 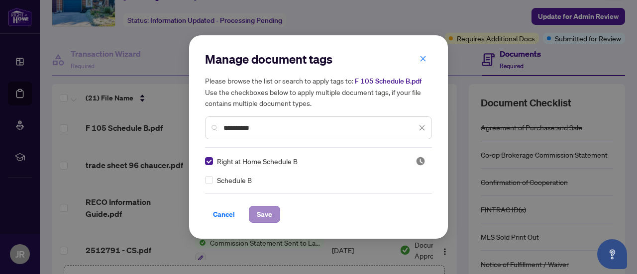 What do you see at coordinates (421, 161) in the screenshot?
I see `img: status` at bounding box center [421, 161].